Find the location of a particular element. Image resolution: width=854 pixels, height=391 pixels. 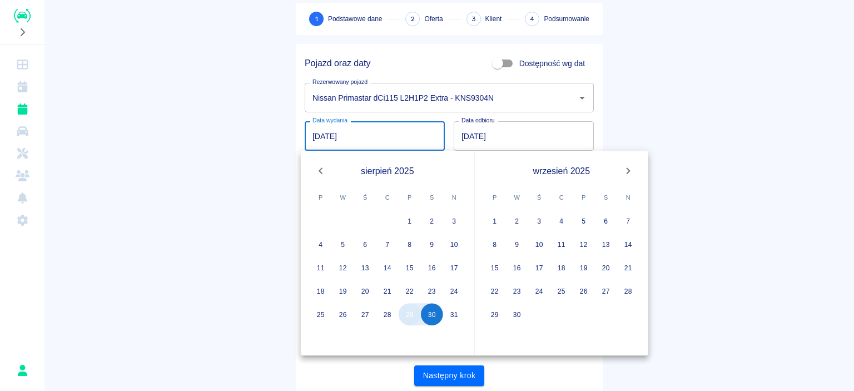

label: Data odbioru is located at coordinates (478, 120).